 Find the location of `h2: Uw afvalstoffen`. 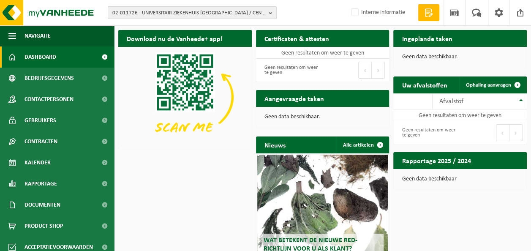

h2: Uw afvalstoffen is located at coordinates (424, 84).